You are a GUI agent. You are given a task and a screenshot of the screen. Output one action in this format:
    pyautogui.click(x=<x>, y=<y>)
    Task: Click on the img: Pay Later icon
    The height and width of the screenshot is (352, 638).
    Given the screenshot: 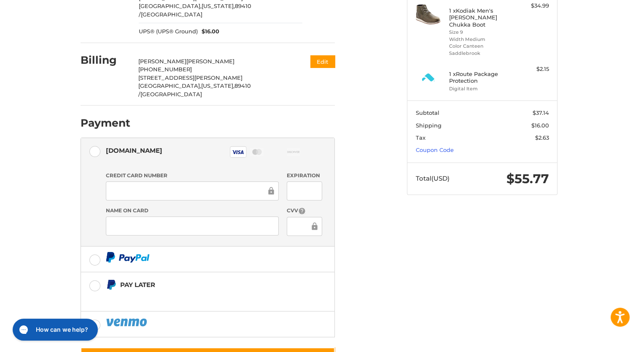 What is the action you would take?
    pyautogui.click(x=111, y=284)
    